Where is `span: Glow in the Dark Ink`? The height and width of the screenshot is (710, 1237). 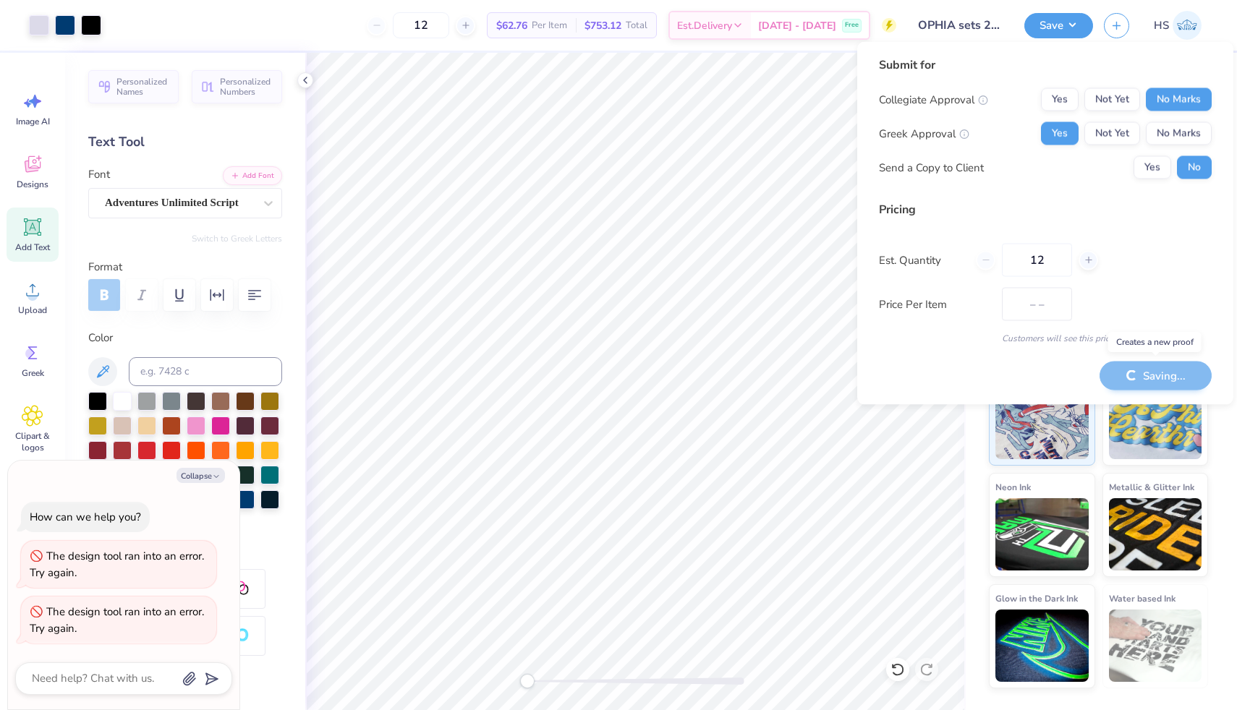
span: Glow in the Dark Ink is located at coordinates (1036, 598).